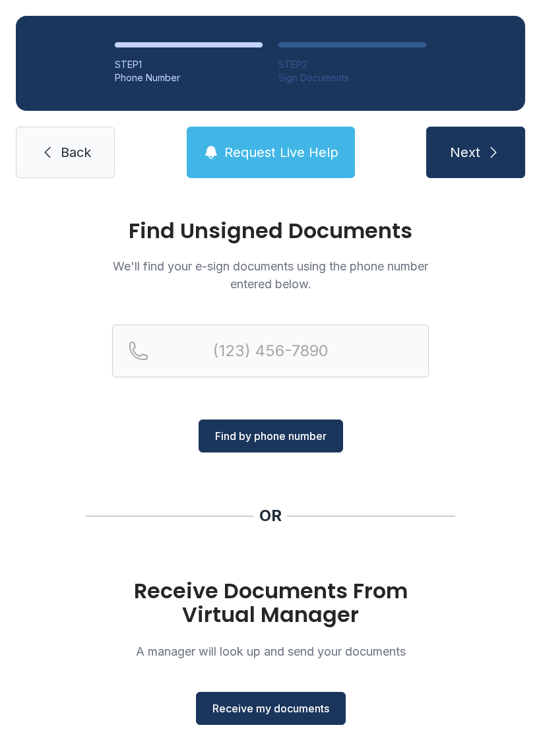 Image resolution: width=541 pixels, height=746 pixels. Describe the element at coordinates (76, 152) in the screenshot. I see `span: Back` at that location.